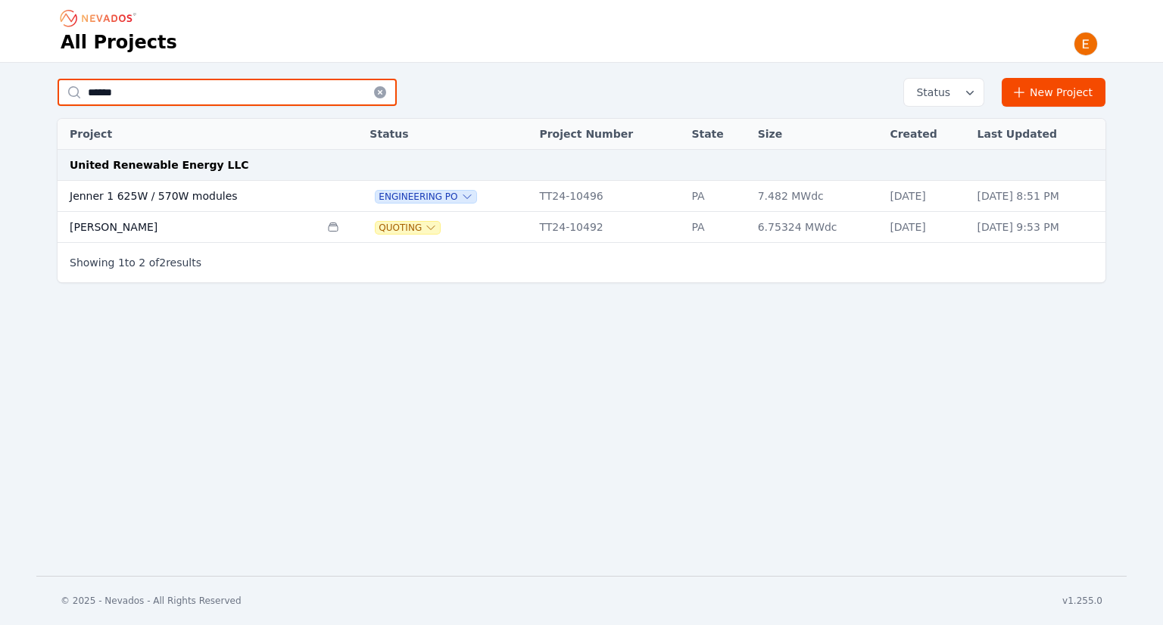 This screenshot has height=625, width=1163. Describe the element at coordinates (925, 134) in the screenshot. I see `th: Created` at that location.